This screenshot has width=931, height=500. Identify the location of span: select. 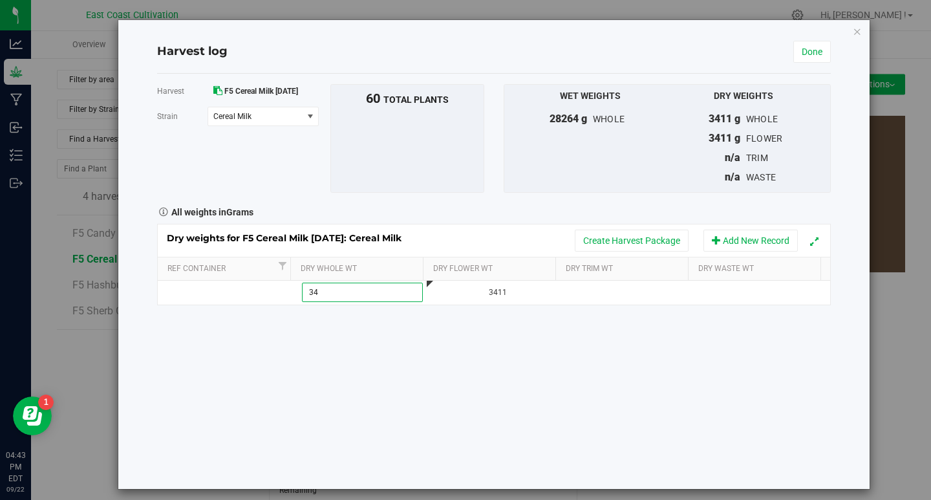
(310, 116).